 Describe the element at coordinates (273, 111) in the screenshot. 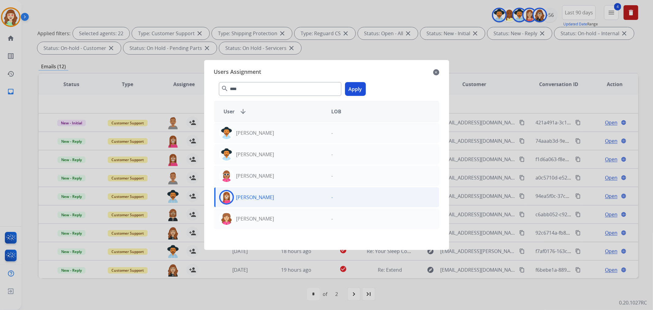

I see `div: User` at that location.